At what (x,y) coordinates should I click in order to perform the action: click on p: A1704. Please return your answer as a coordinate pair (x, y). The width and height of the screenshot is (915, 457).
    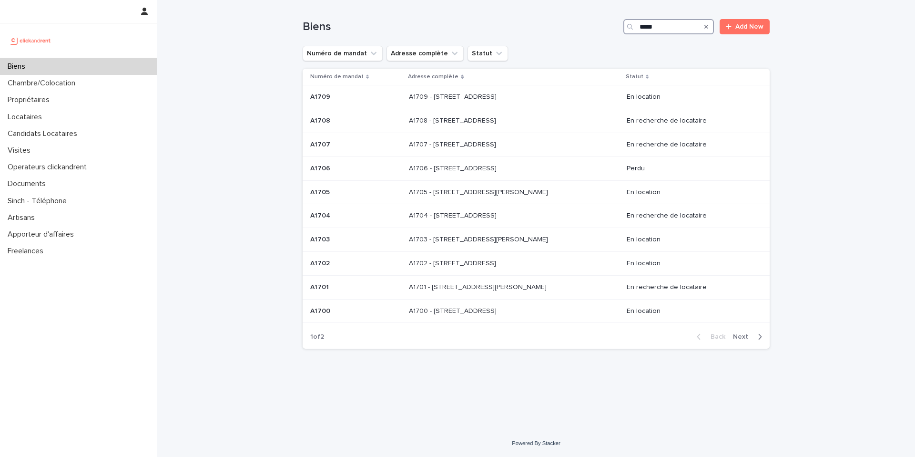
    Looking at the image, I should click on (321, 214).